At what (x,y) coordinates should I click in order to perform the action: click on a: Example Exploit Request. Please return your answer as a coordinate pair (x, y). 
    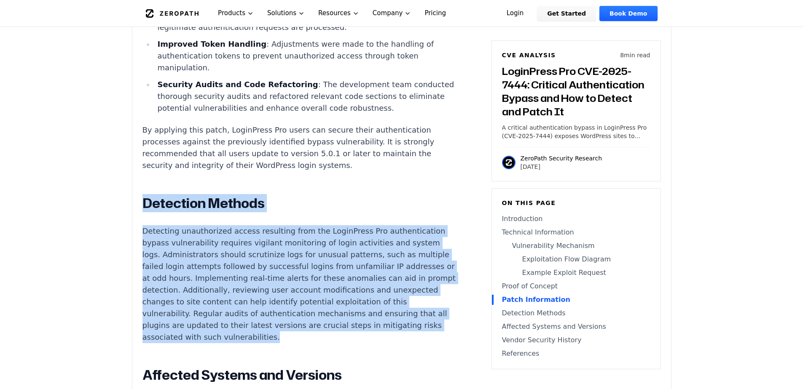
    Looking at the image, I should click on (576, 273).